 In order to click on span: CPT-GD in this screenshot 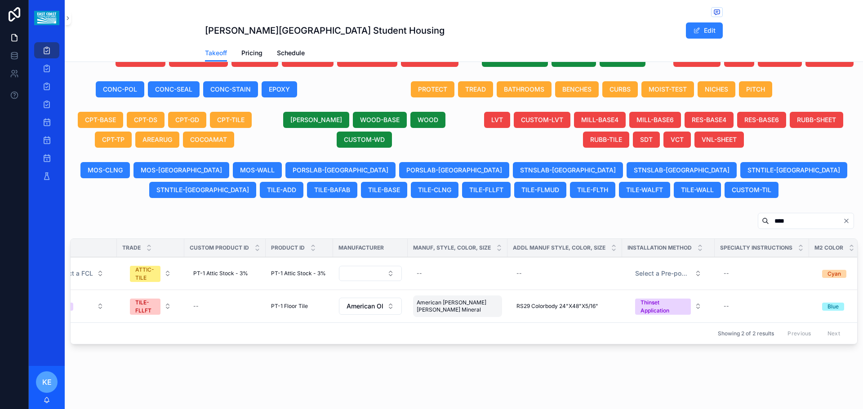, I will do `click(187, 120)`.